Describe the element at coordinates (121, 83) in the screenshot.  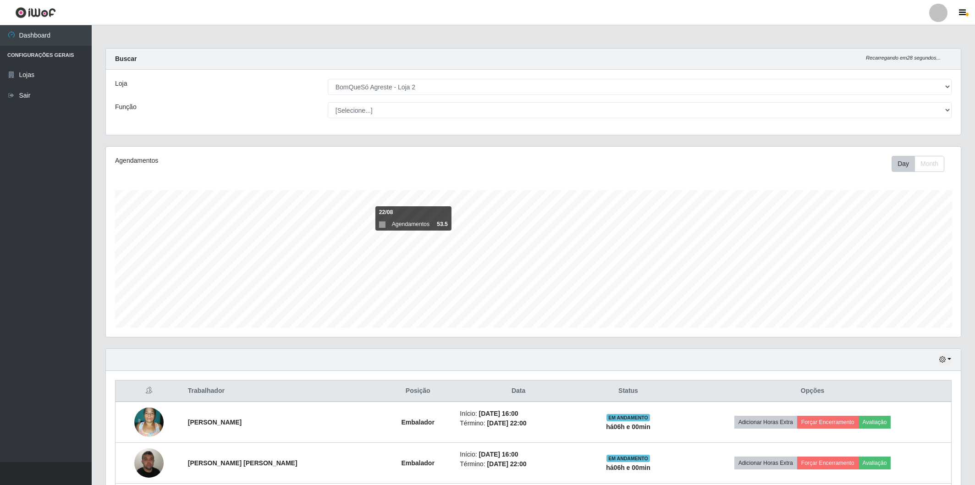
I see `label: Loja` at that location.